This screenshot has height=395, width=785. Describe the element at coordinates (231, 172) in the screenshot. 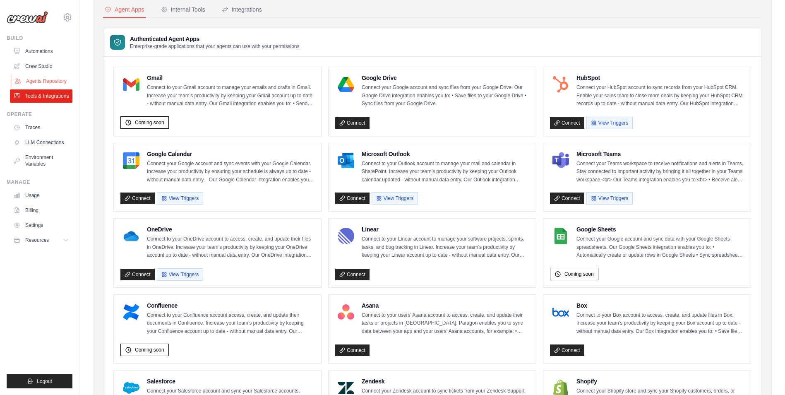

I see `p: Connect your Google account and sync events with your Google Calendar. Increase your productivity...` at that location.